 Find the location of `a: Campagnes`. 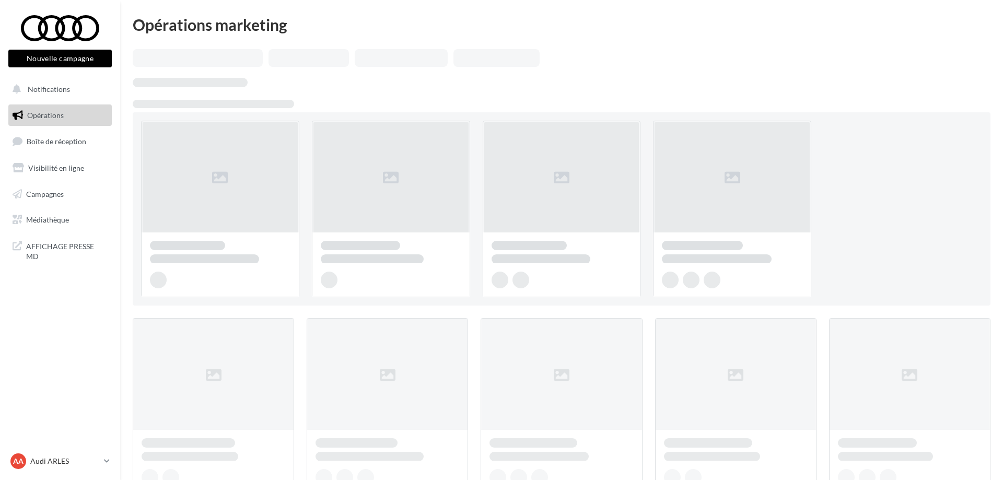

a: Campagnes is located at coordinates (60, 194).